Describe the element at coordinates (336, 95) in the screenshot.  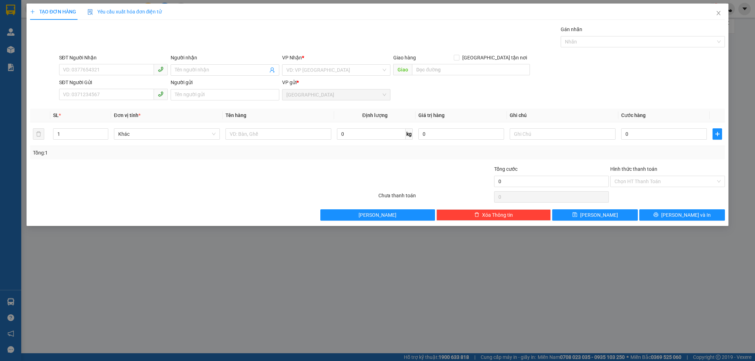
I see `span: Sài Gòn` at that location.